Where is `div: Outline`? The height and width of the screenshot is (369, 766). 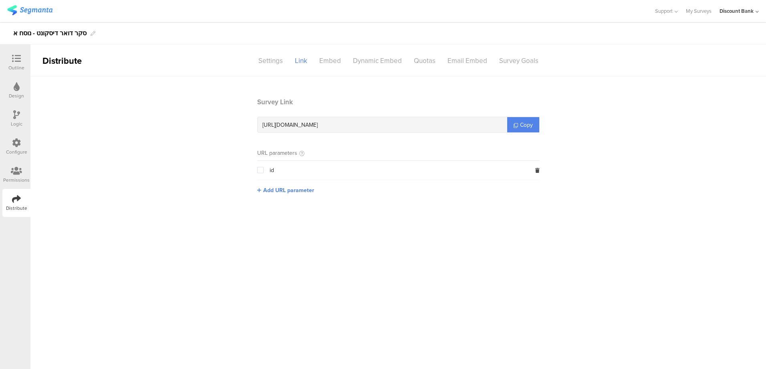
div: Outline is located at coordinates (16, 68).